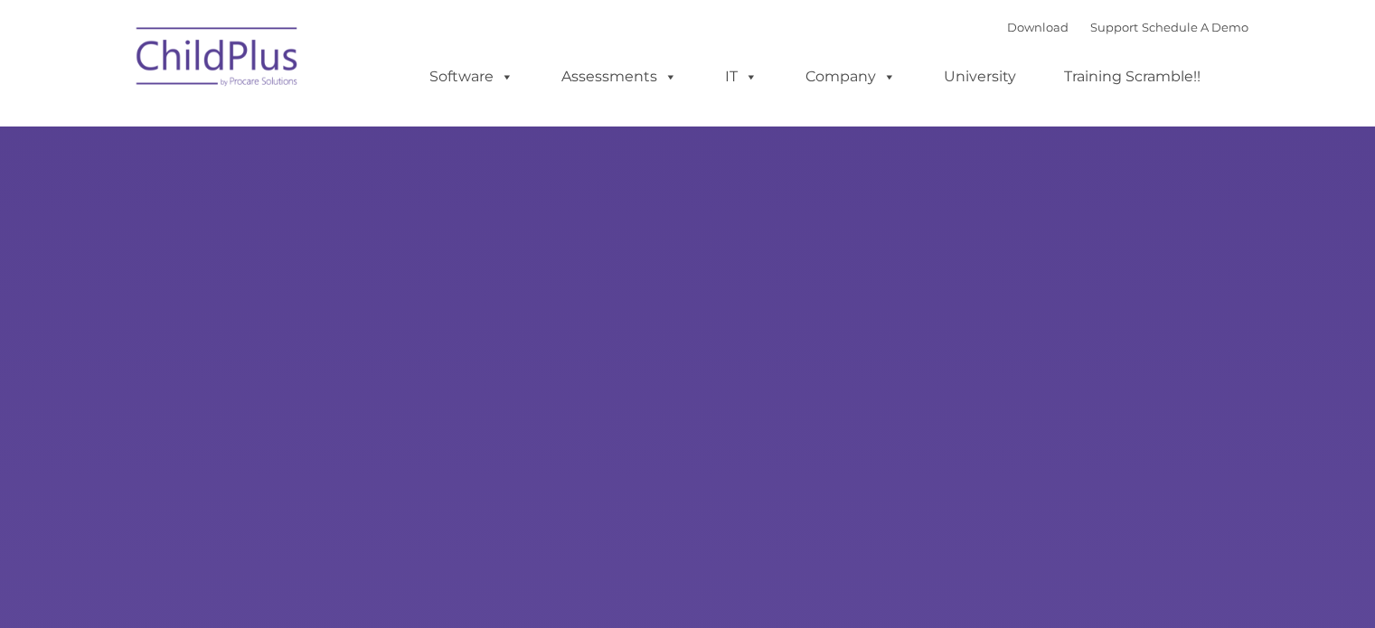 The image size is (1375, 628). What do you see at coordinates (1132, 77) in the screenshot?
I see `a: Training Scramble!!` at bounding box center [1132, 77].